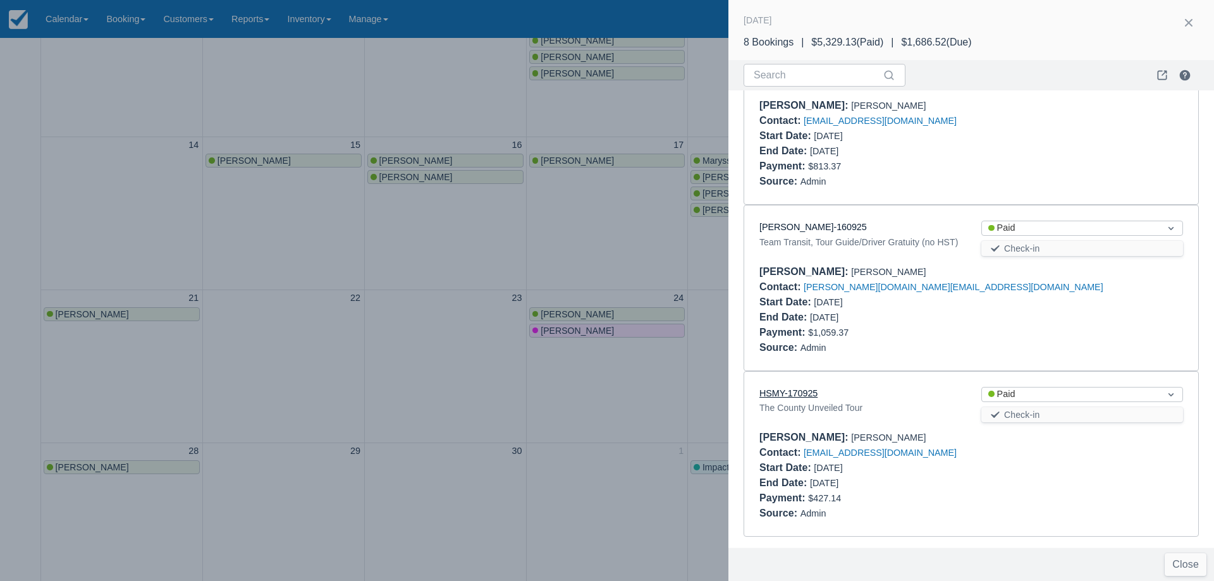  I want to click on div: The County Unveiled Tour, so click(860, 408).